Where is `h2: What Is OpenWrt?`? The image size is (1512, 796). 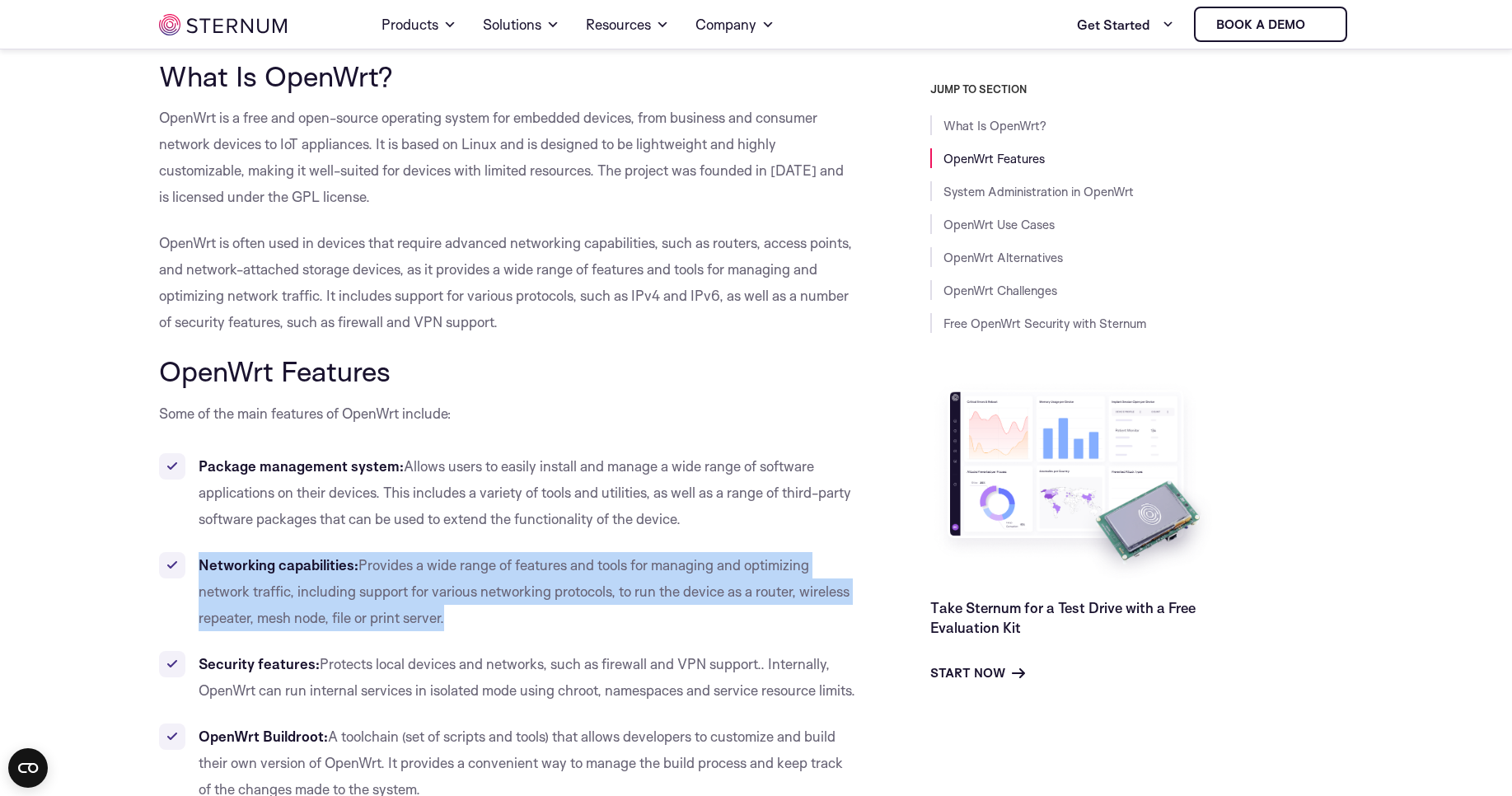
h2: What Is OpenWrt? is located at coordinates (508, 76).